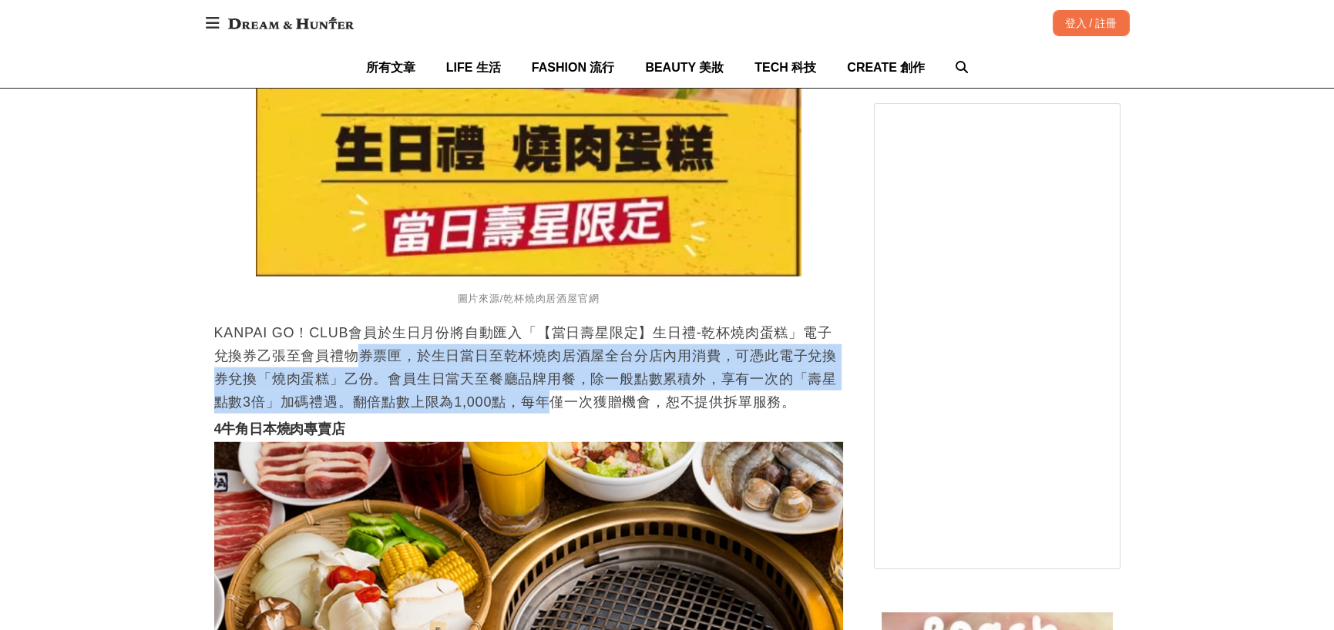 The height and width of the screenshot is (630, 1334). What do you see at coordinates (684, 67) in the screenshot?
I see `a: BEAUTY 美妝` at bounding box center [684, 67].